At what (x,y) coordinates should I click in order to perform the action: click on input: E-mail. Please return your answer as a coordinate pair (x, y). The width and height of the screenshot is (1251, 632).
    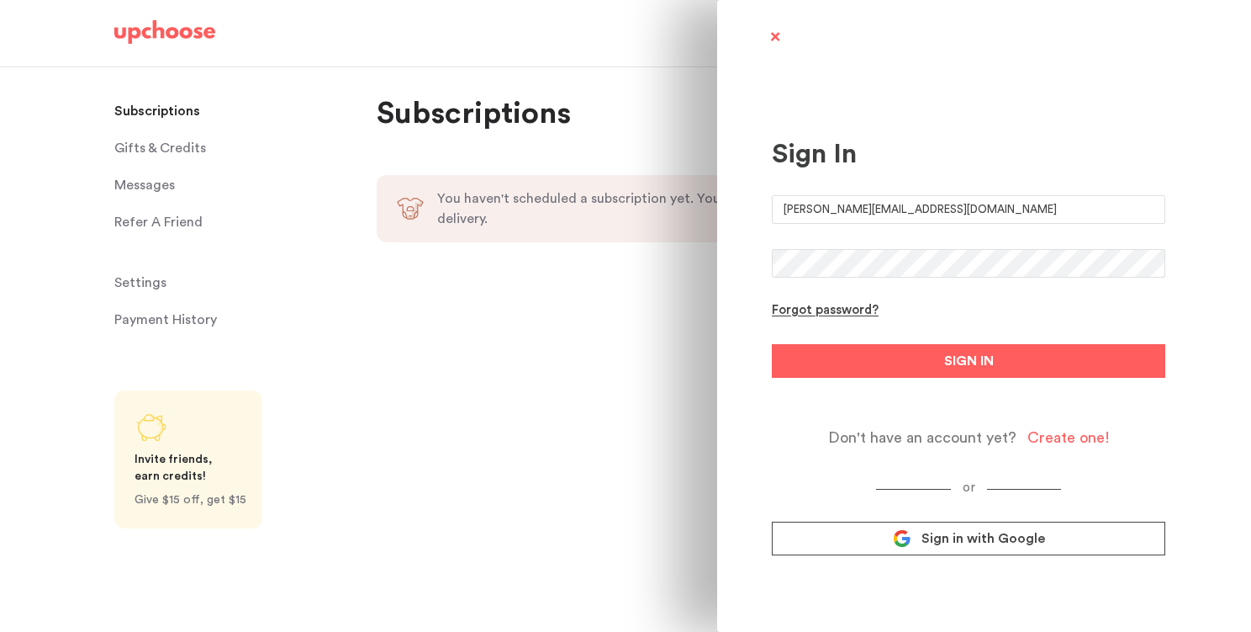
    Looking at the image, I should click on (969, 209).